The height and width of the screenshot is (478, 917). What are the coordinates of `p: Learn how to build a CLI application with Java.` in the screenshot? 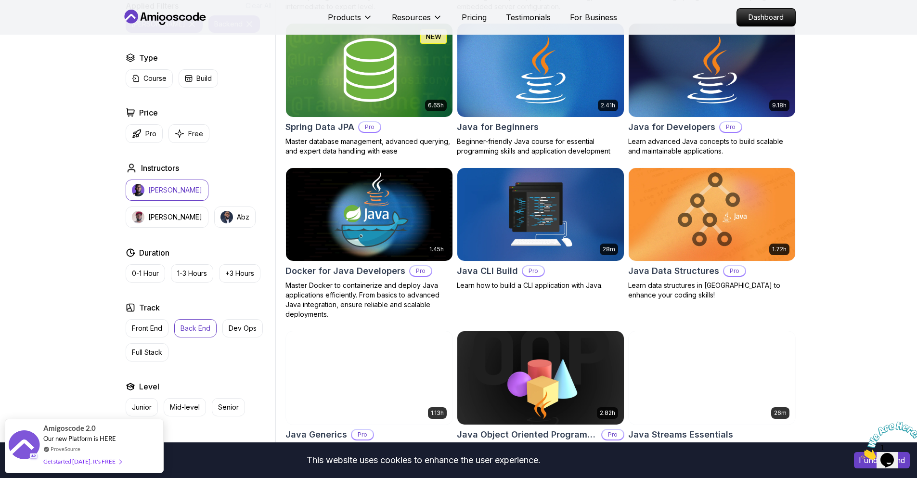 It's located at (541, 286).